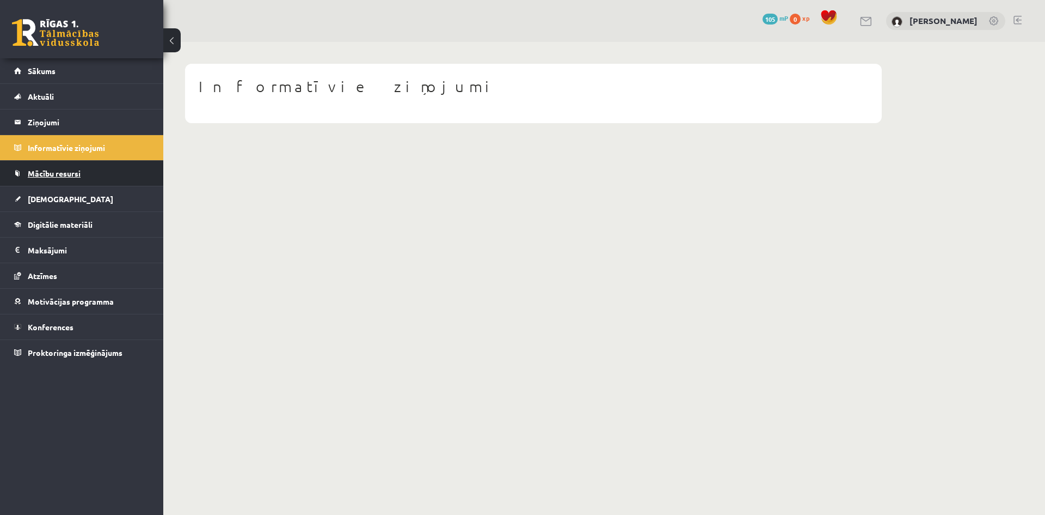  I want to click on span: xp, so click(806, 18).